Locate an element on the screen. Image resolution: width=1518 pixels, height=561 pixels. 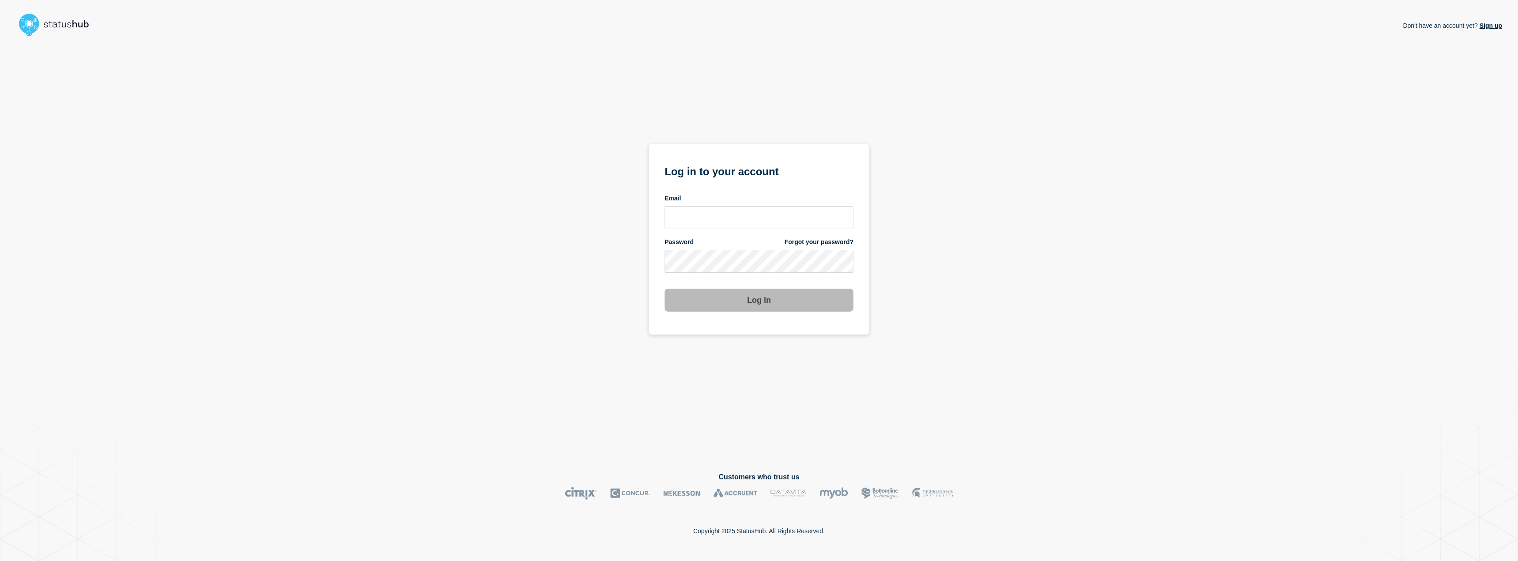
img: Accruent logo is located at coordinates (735, 493).